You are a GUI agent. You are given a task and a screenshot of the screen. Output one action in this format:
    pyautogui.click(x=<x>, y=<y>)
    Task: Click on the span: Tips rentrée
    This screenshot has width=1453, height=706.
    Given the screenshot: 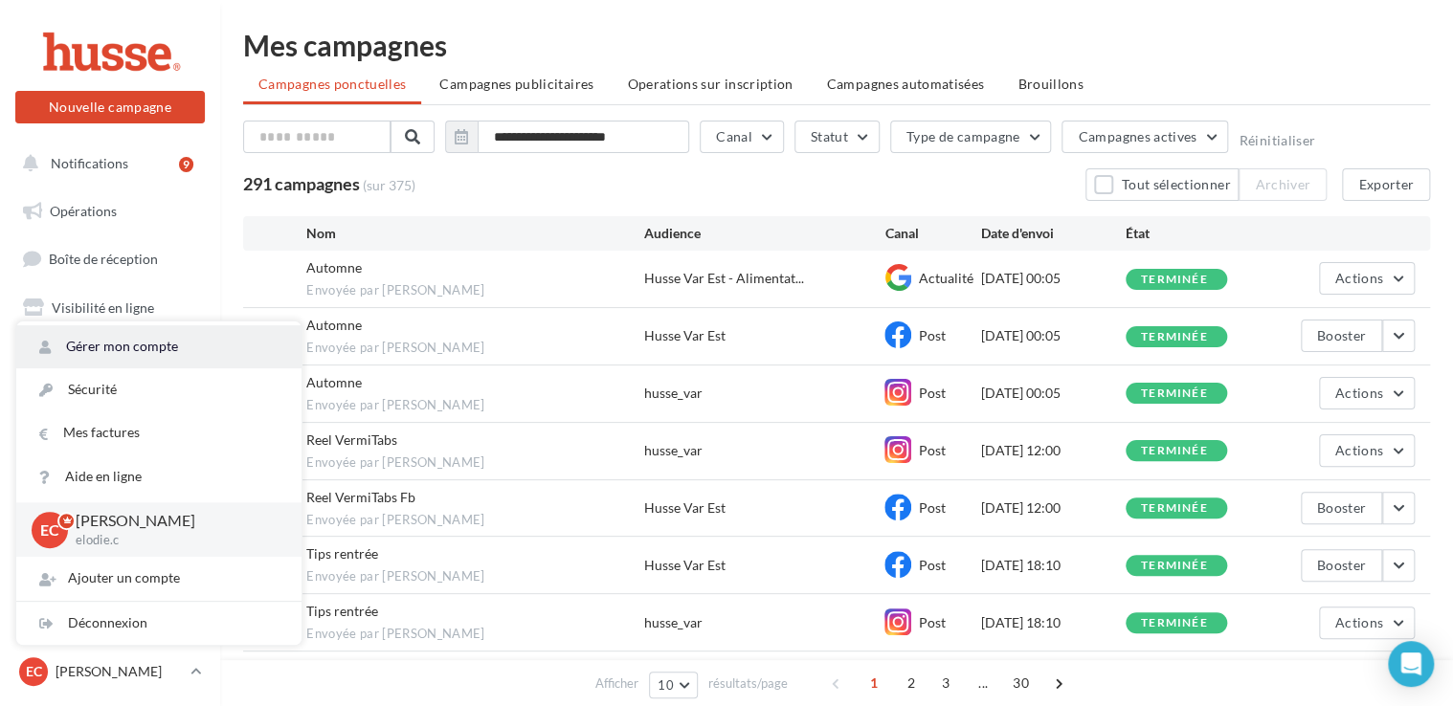 What is the action you would take?
    pyautogui.click(x=342, y=553)
    